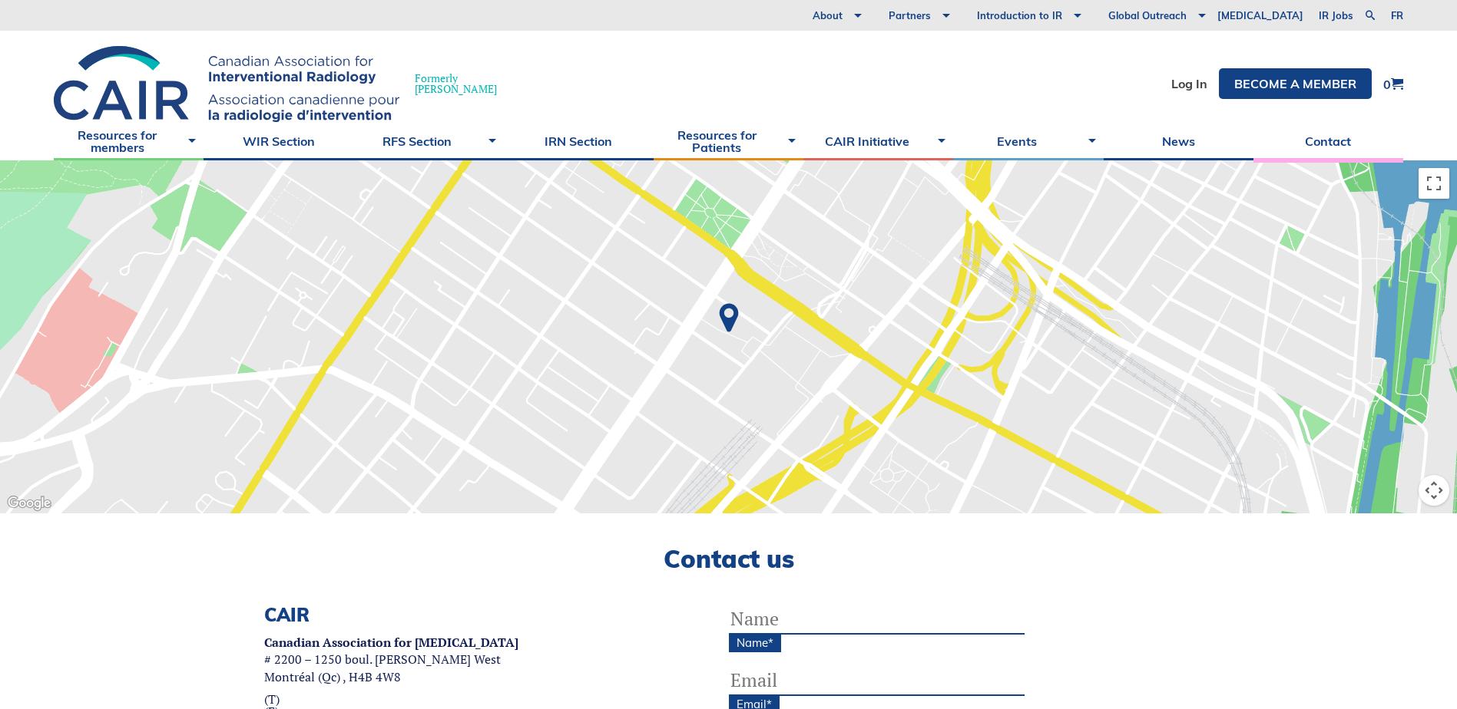  Describe the element at coordinates (1027, 141) in the screenshot. I see `a: Events` at that location.